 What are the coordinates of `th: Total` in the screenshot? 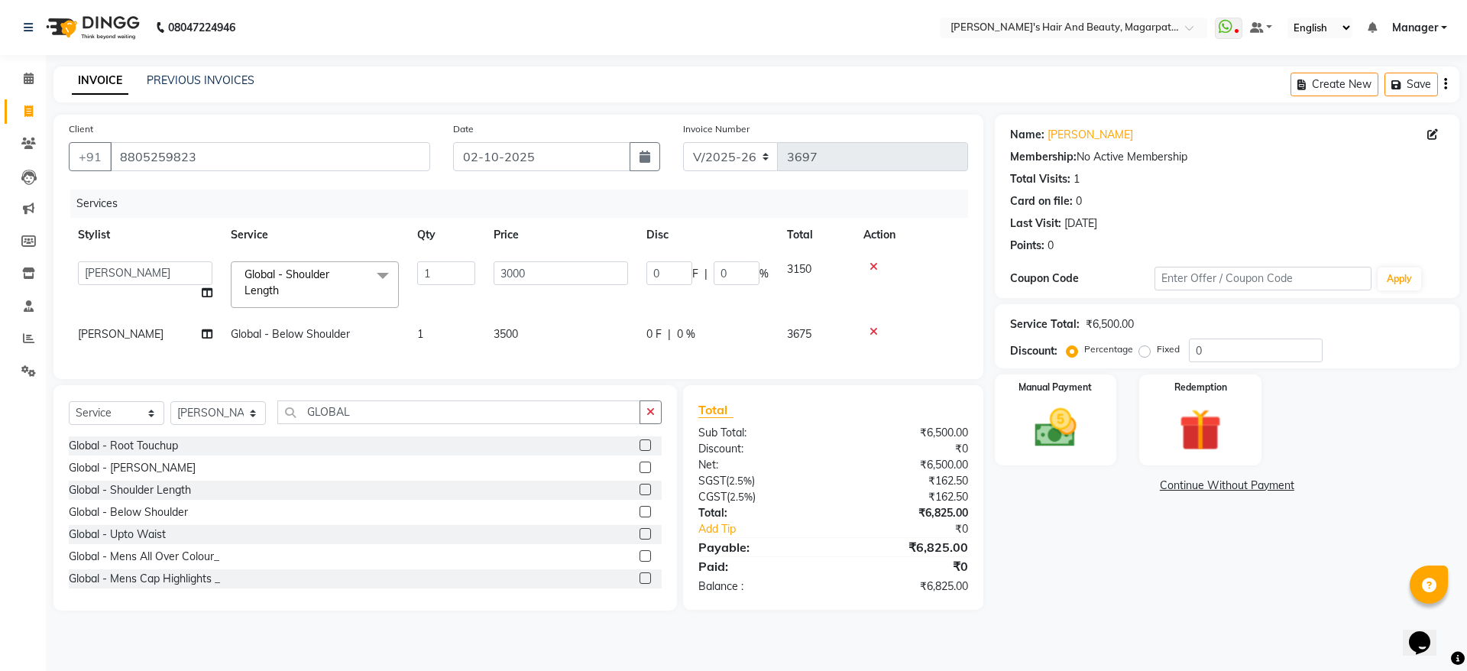 It's located at (816, 234).